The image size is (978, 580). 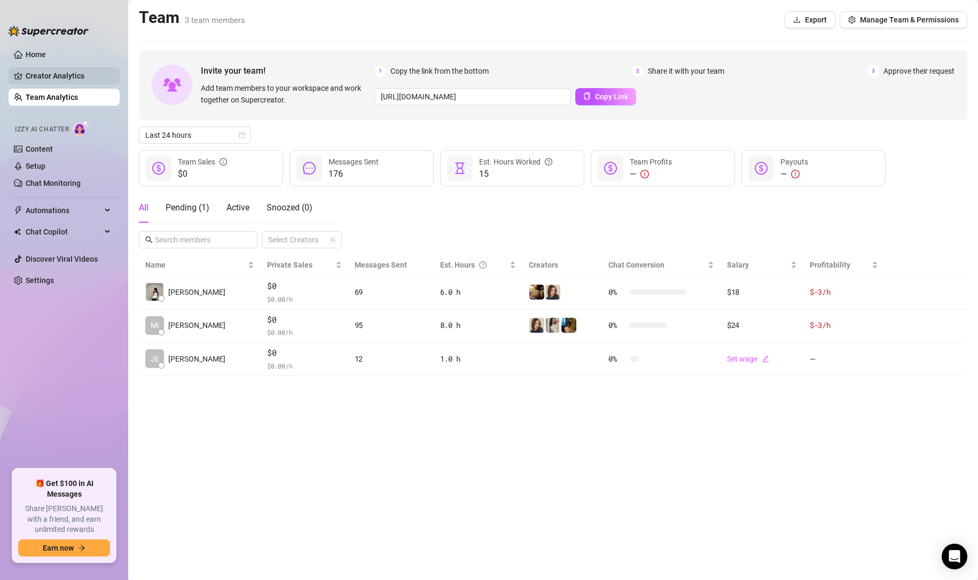 What do you see at coordinates (844, 292) in the screenshot?
I see `div: $-3 /h` at bounding box center [844, 292].